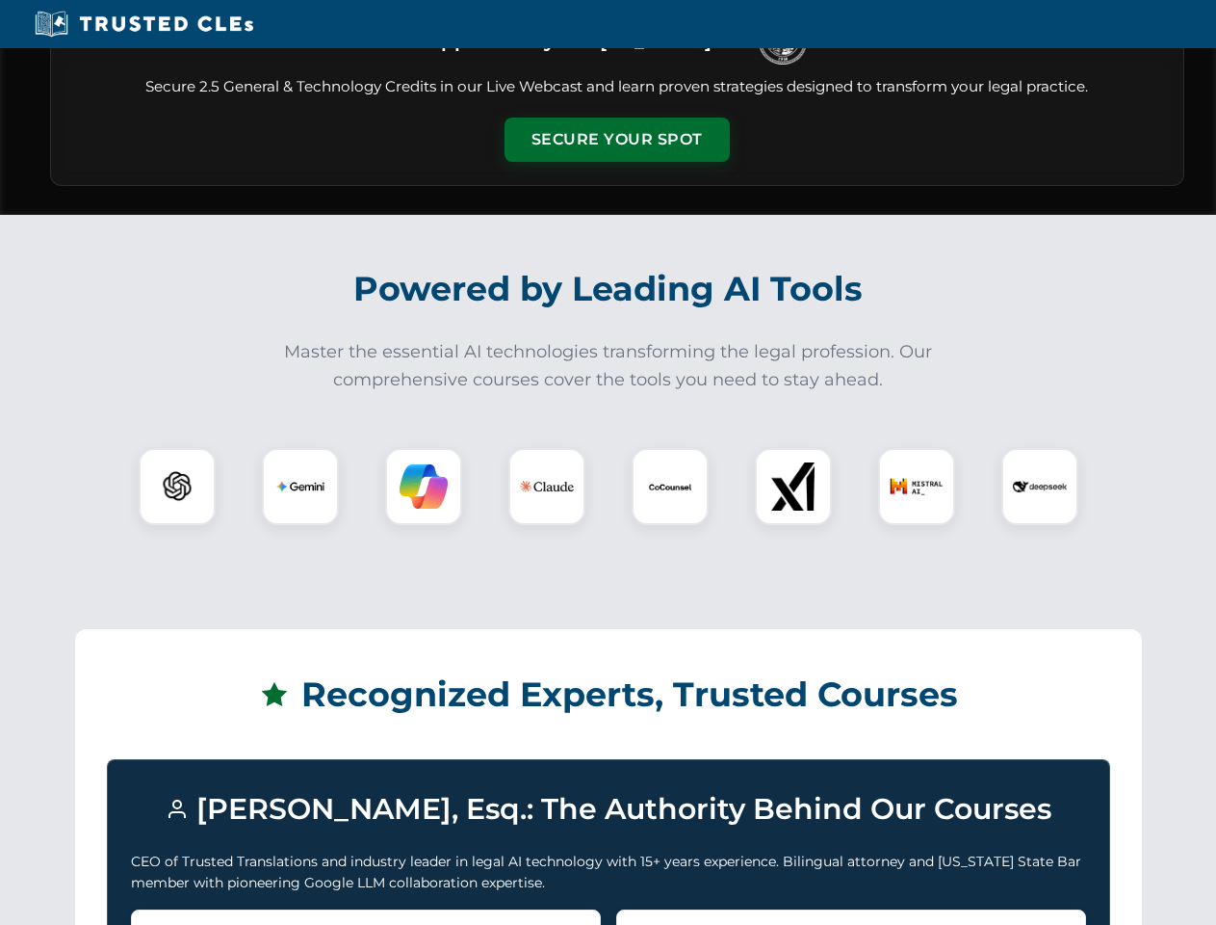 This screenshot has width=1216, height=925. Describe the element at coordinates (794, 486) in the screenshot. I see `div: xAI` at that location.